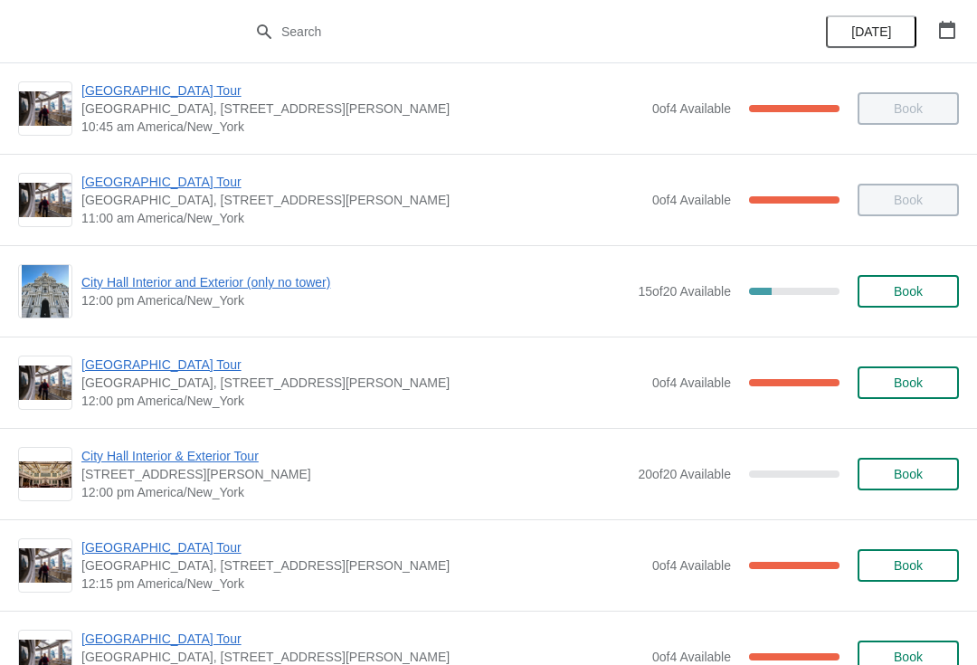  I want to click on span: 10:45 am America/New_York, so click(362, 127).